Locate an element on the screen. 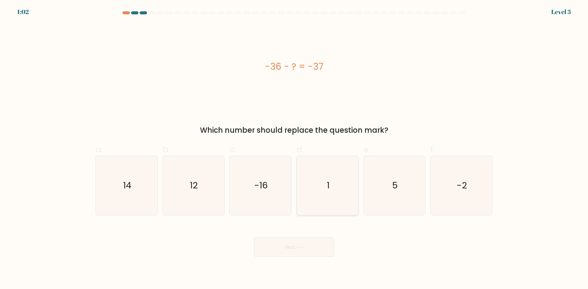  div: 1:02 is located at coordinates (23, 12).